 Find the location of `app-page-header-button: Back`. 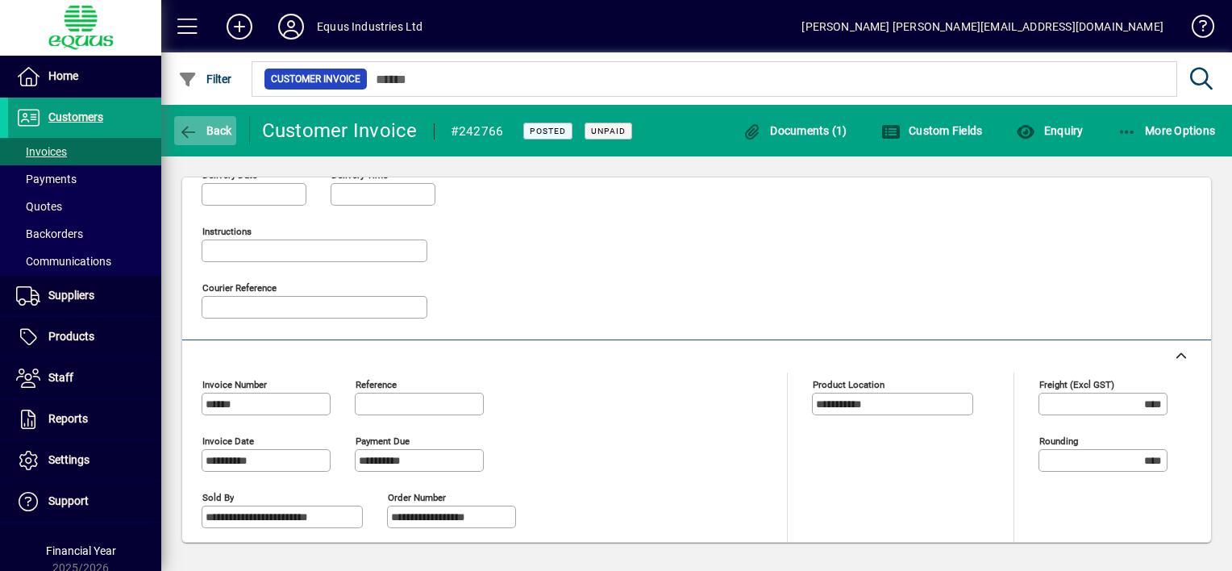

app-page-header-button: Back is located at coordinates (206, 131).